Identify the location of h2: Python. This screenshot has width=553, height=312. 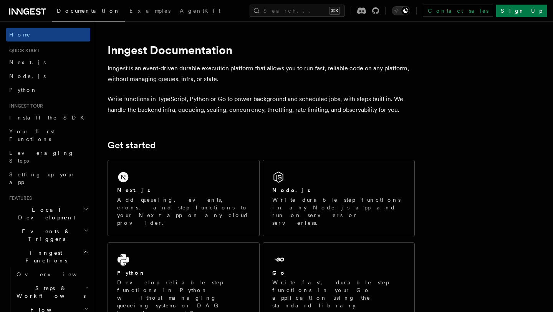
(131, 273).